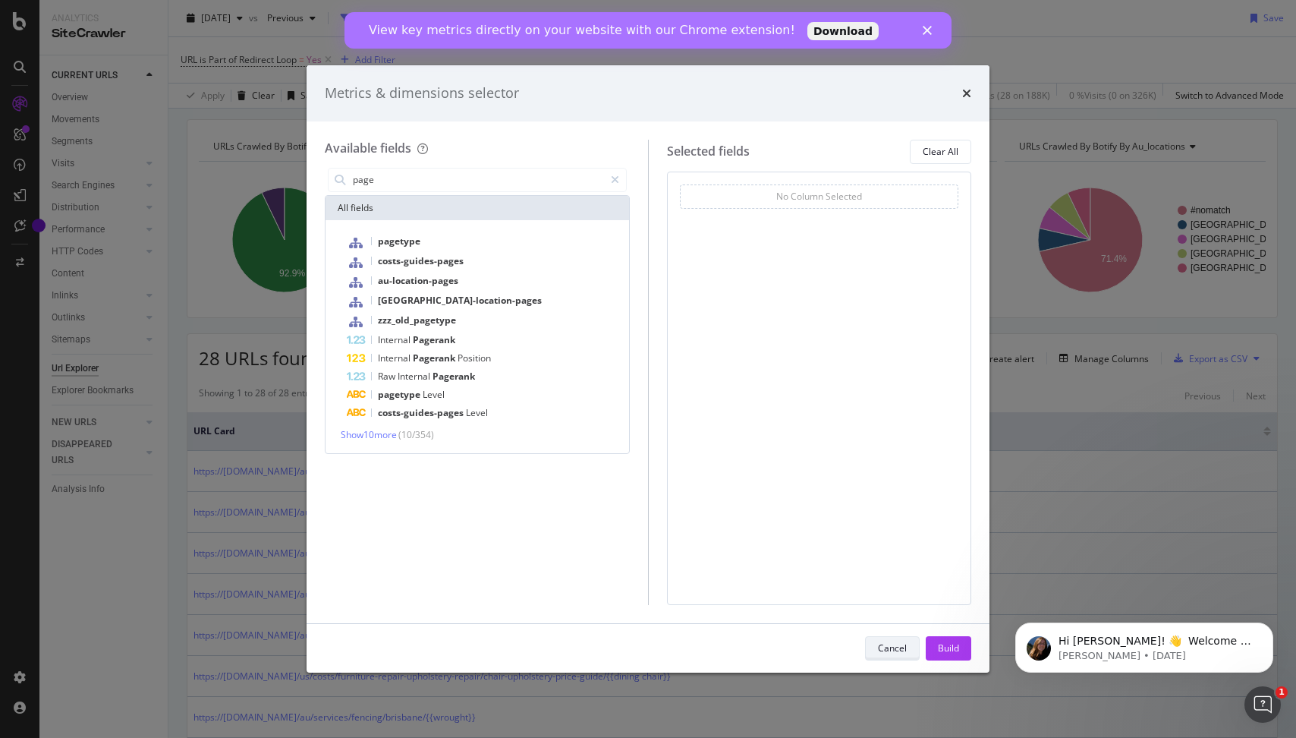 The width and height of the screenshot is (1296, 738). I want to click on div: Cancel, so click(892, 647).